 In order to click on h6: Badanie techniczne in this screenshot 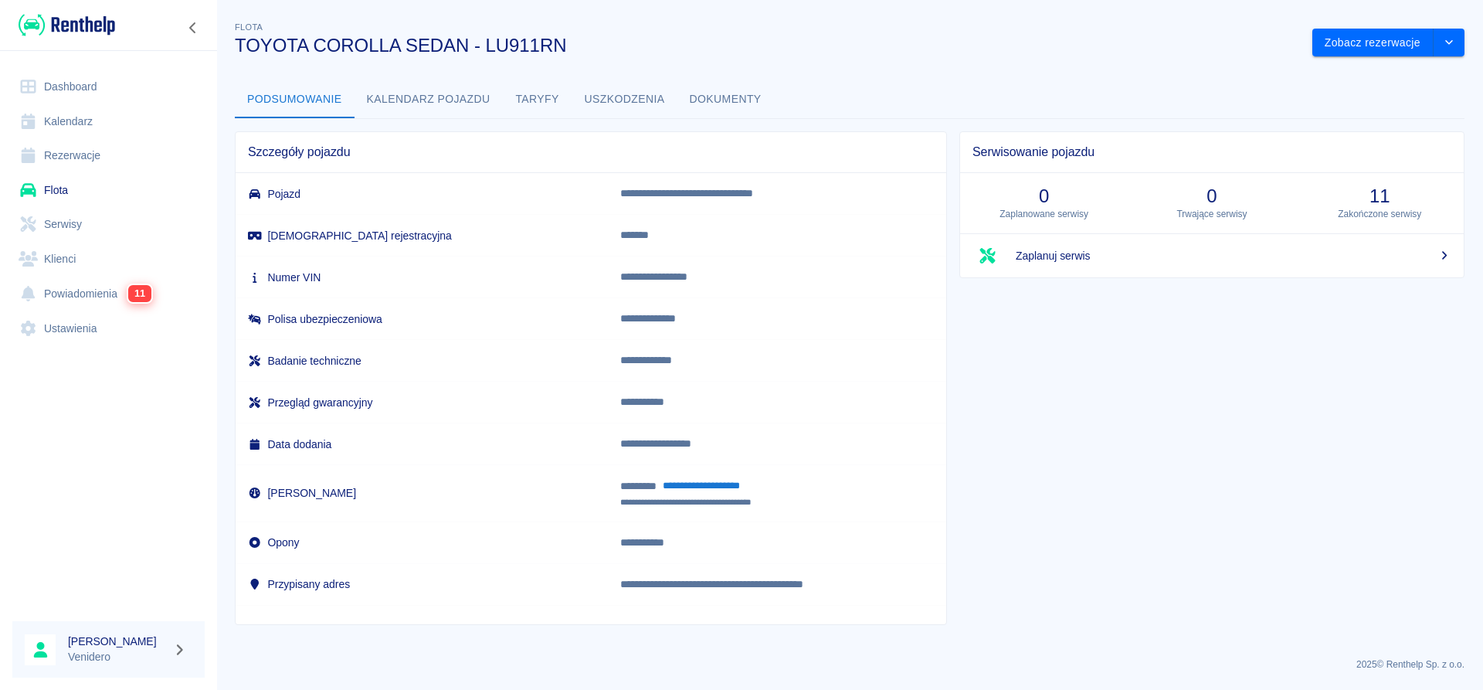, I will do `click(422, 361)`.